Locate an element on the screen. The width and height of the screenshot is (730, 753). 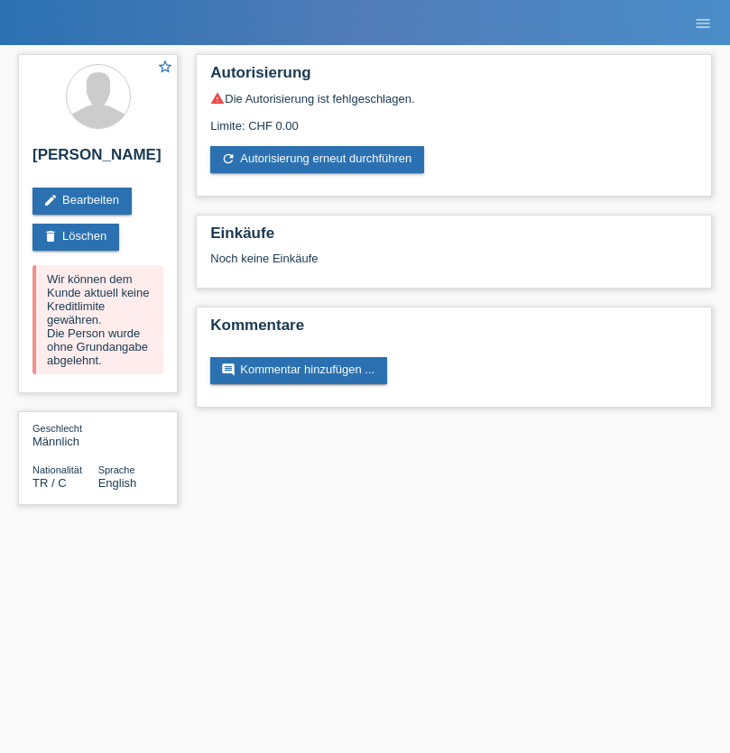
a: star_border is located at coordinates (165, 68).